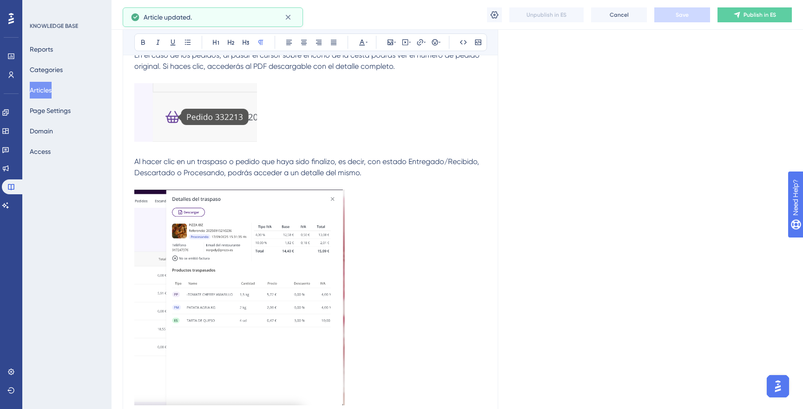 The height and width of the screenshot is (409, 803). I want to click on span: Save, so click(682, 15).